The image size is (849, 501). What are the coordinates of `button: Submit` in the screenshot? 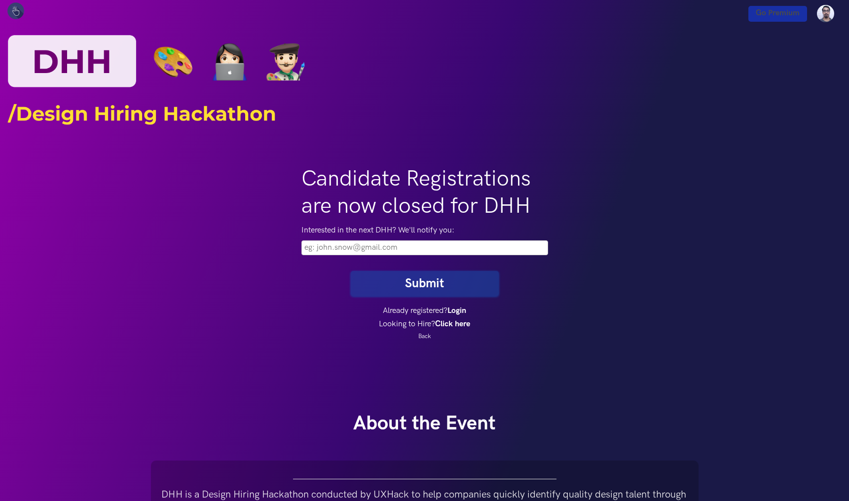 It's located at (425, 283).